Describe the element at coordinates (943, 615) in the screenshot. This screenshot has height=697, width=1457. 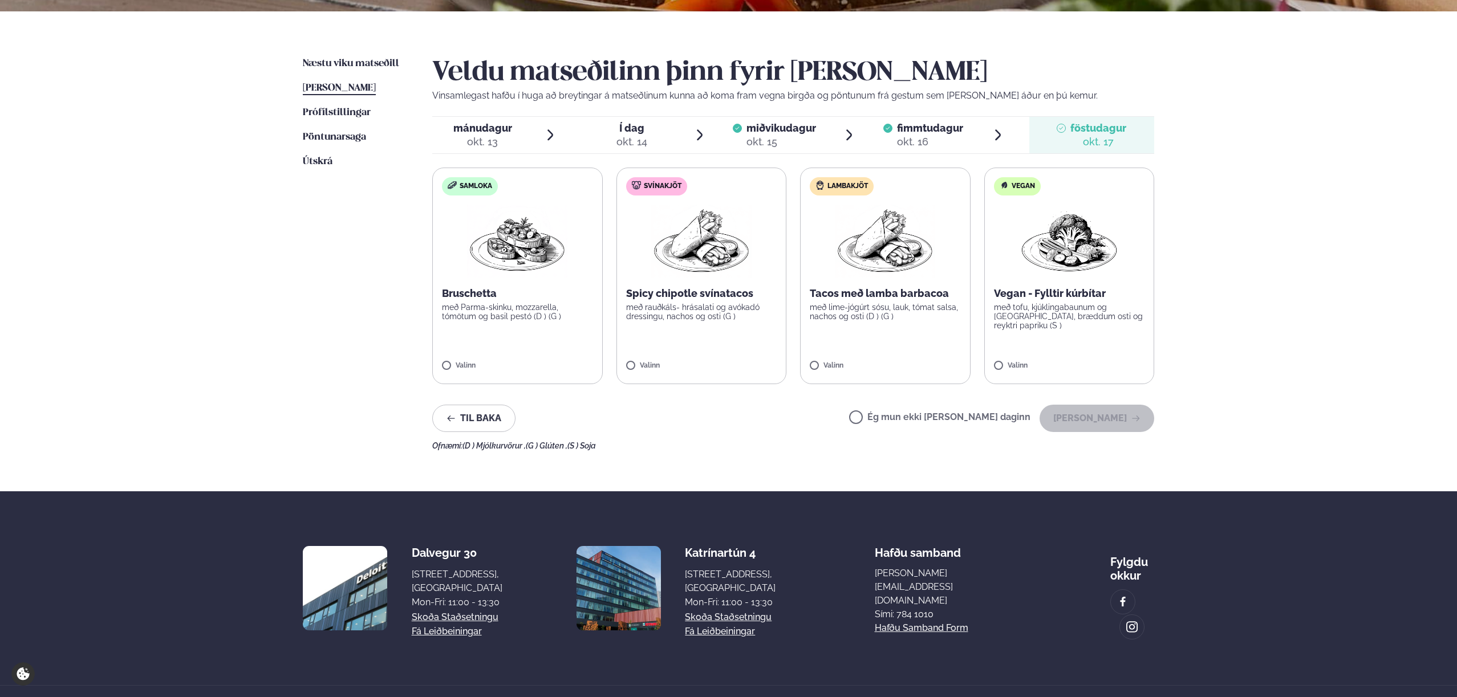
I see `p: Sími: 784 1010` at that location.